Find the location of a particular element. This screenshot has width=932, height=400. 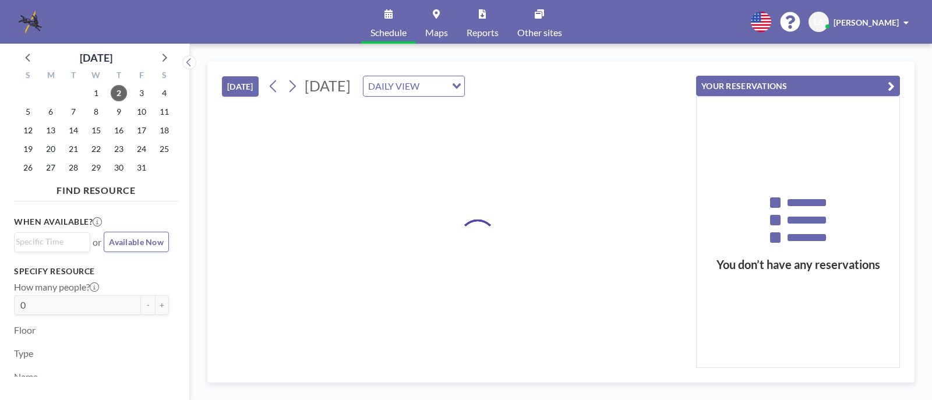

span: Wednesday, October 22, 2025 is located at coordinates (96, 149).